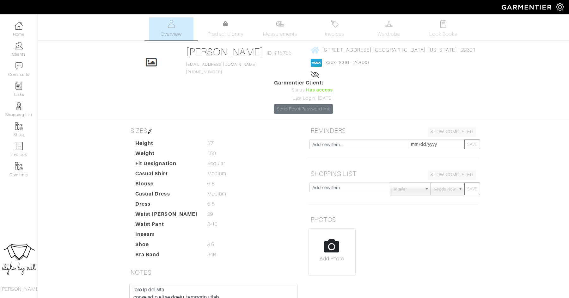  What do you see at coordinates (394, 219) in the screenshot?
I see `h5: PHOTOS` at bounding box center [394, 219].